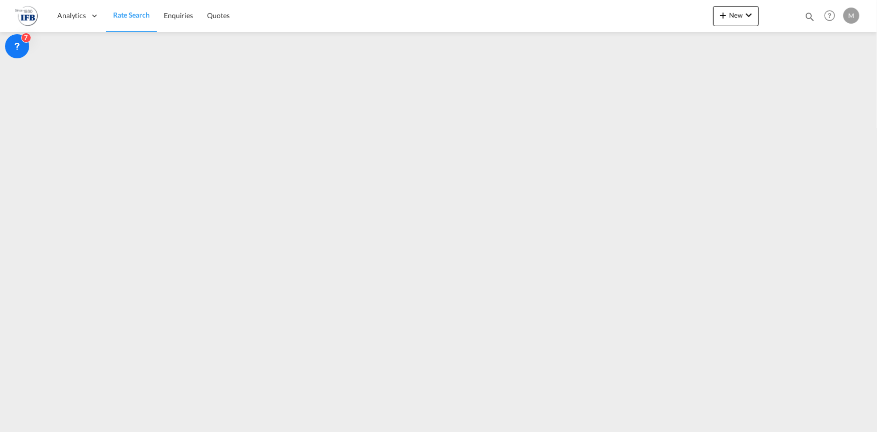  I want to click on md-icon: icon-magnify, so click(810, 17).